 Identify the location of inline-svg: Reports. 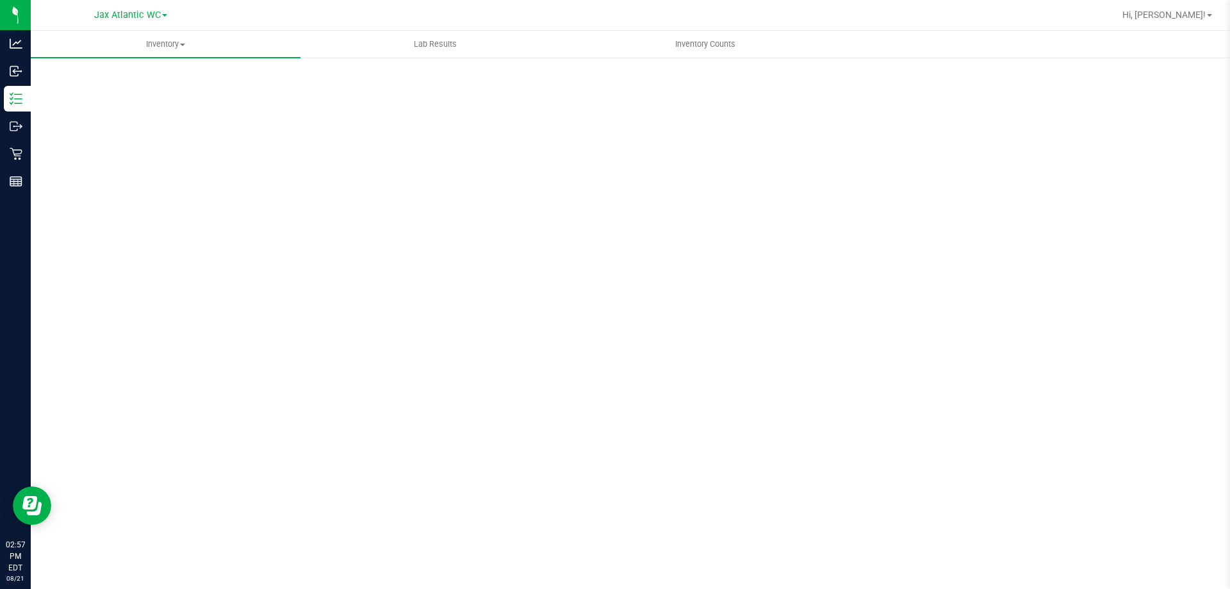
(16, 181).